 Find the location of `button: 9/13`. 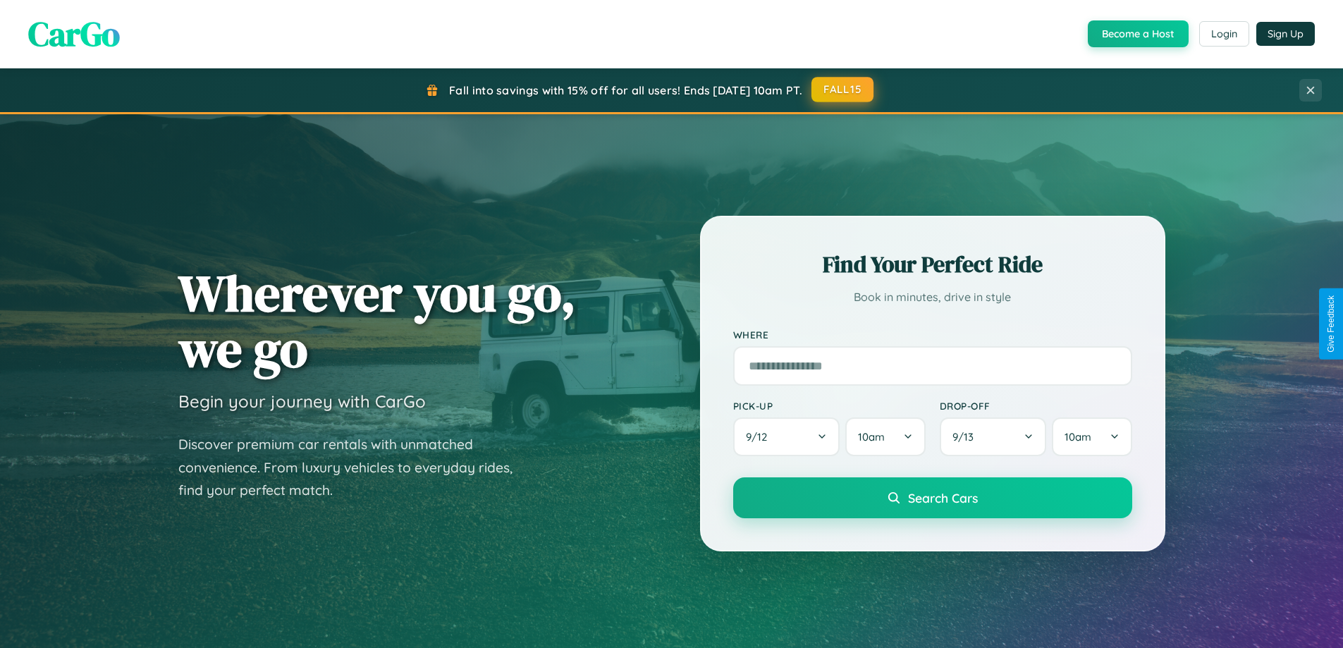

button: 9/13 is located at coordinates (993, 436).